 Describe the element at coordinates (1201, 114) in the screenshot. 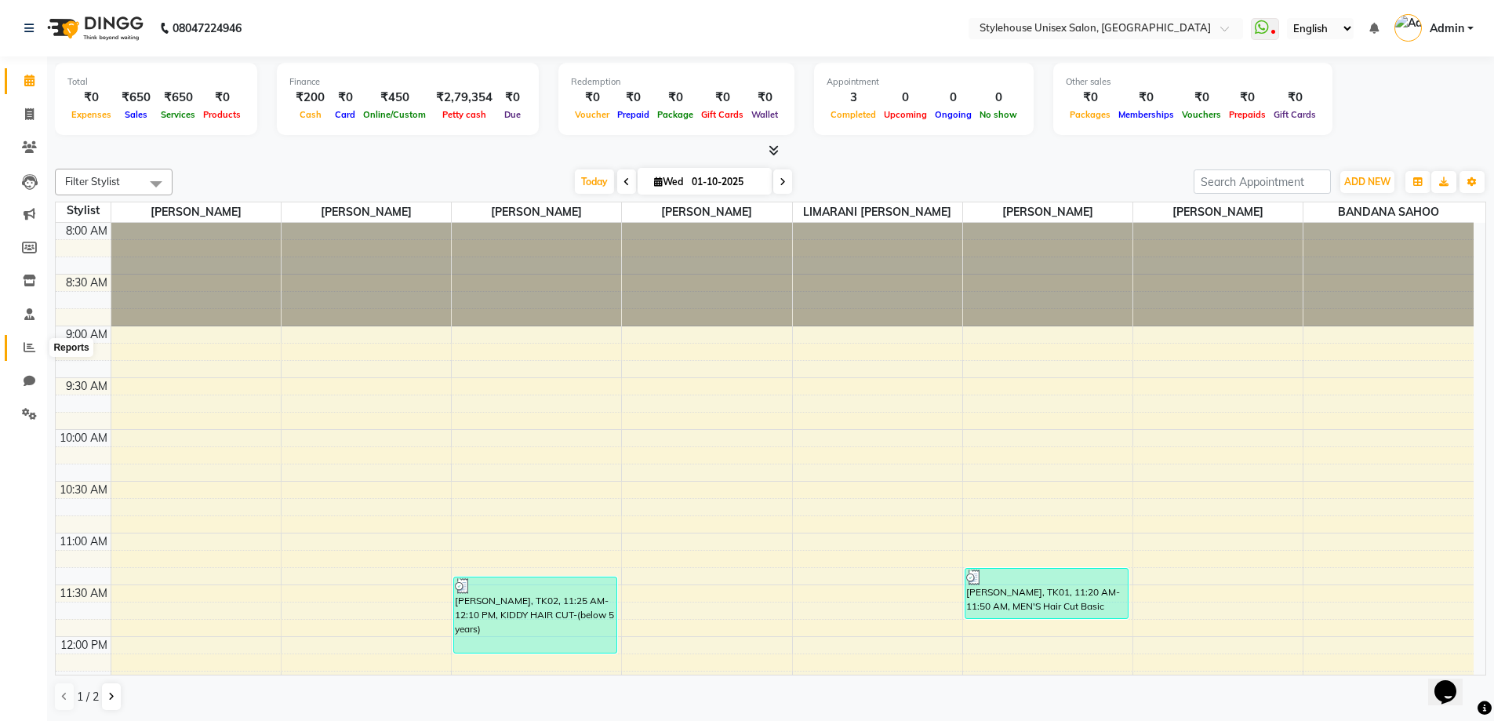

I see `span: Vouchers` at that location.